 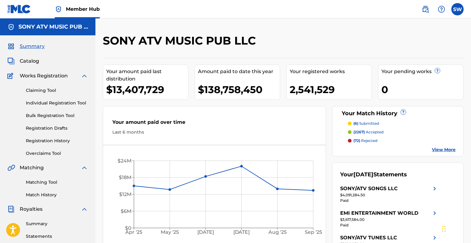 I want to click on tspan: Apr '25, so click(x=134, y=233).